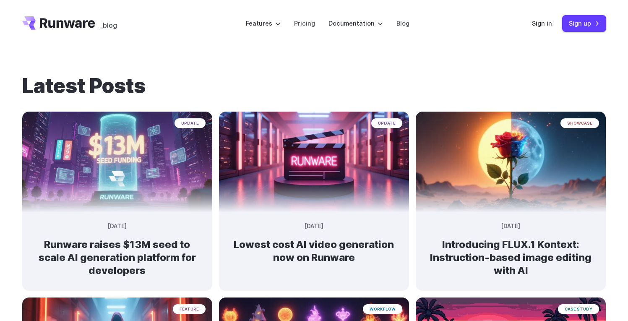 Image resolution: width=628 pixels, height=321 pixels. What do you see at coordinates (305, 23) in the screenshot?
I see `a: Pricing` at bounding box center [305, 23].